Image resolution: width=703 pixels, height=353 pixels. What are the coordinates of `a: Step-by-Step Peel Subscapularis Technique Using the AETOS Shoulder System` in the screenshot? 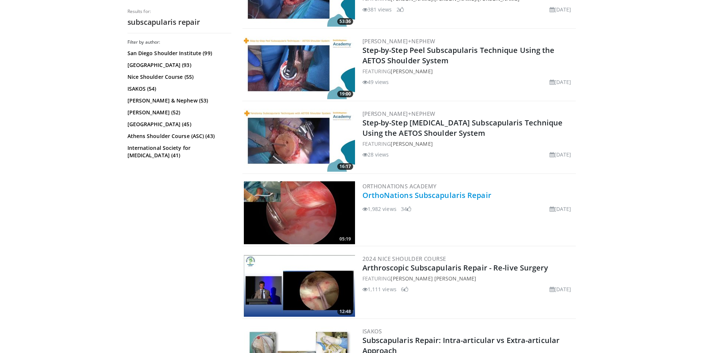 It's located at (458, 55).